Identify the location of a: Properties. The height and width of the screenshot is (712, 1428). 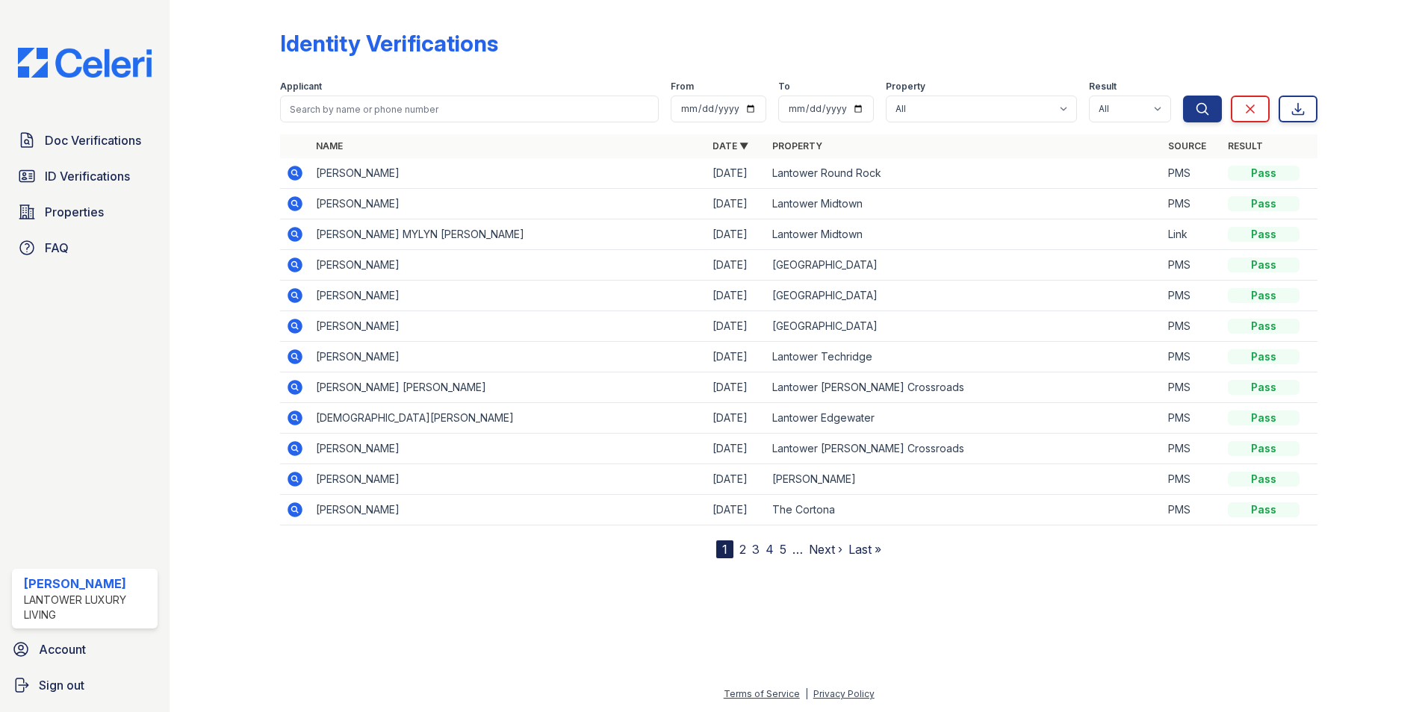
(84, 212).